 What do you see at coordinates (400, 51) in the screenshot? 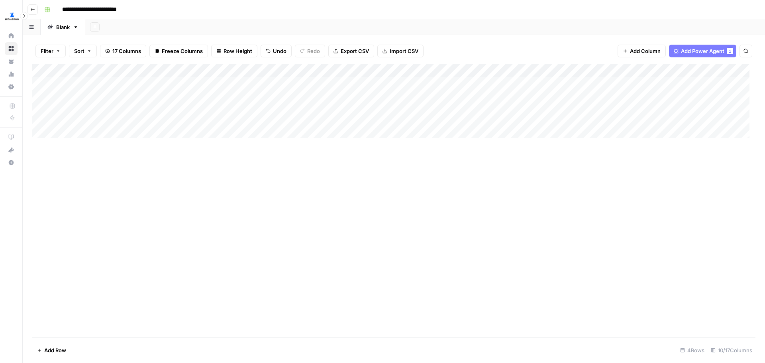
I see `button: Import CSV` at bounding box center [400, 51].